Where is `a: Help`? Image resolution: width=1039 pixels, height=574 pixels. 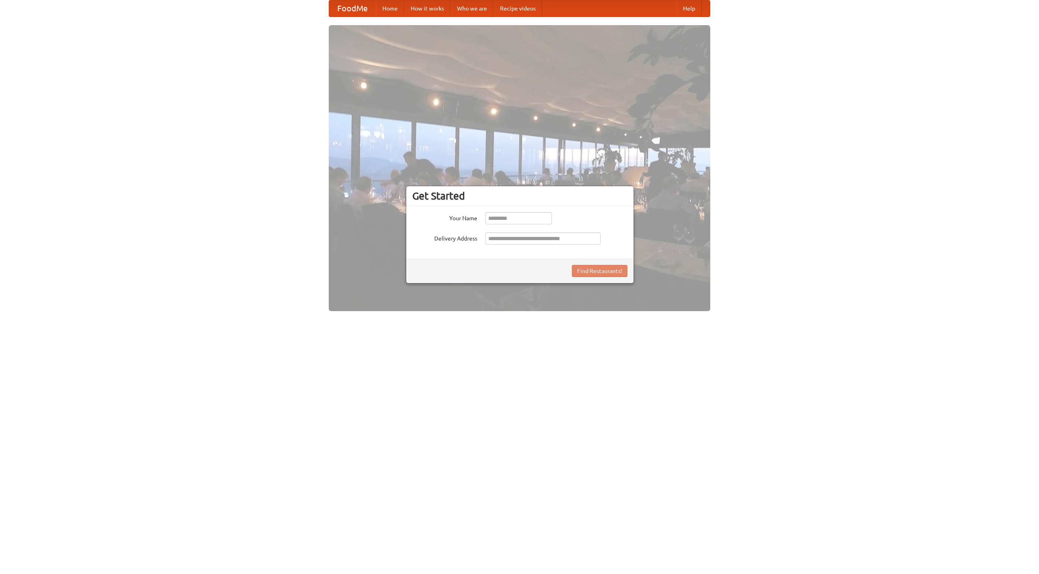
a: Help is located at coordinates (689, 9).